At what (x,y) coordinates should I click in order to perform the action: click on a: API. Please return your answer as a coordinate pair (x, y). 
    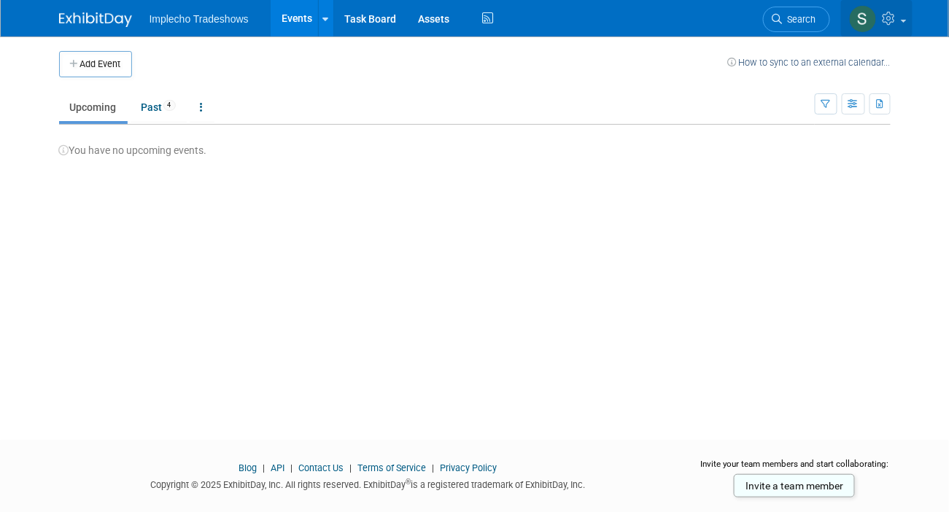
    Looking at the image, I should click on (277, 467).